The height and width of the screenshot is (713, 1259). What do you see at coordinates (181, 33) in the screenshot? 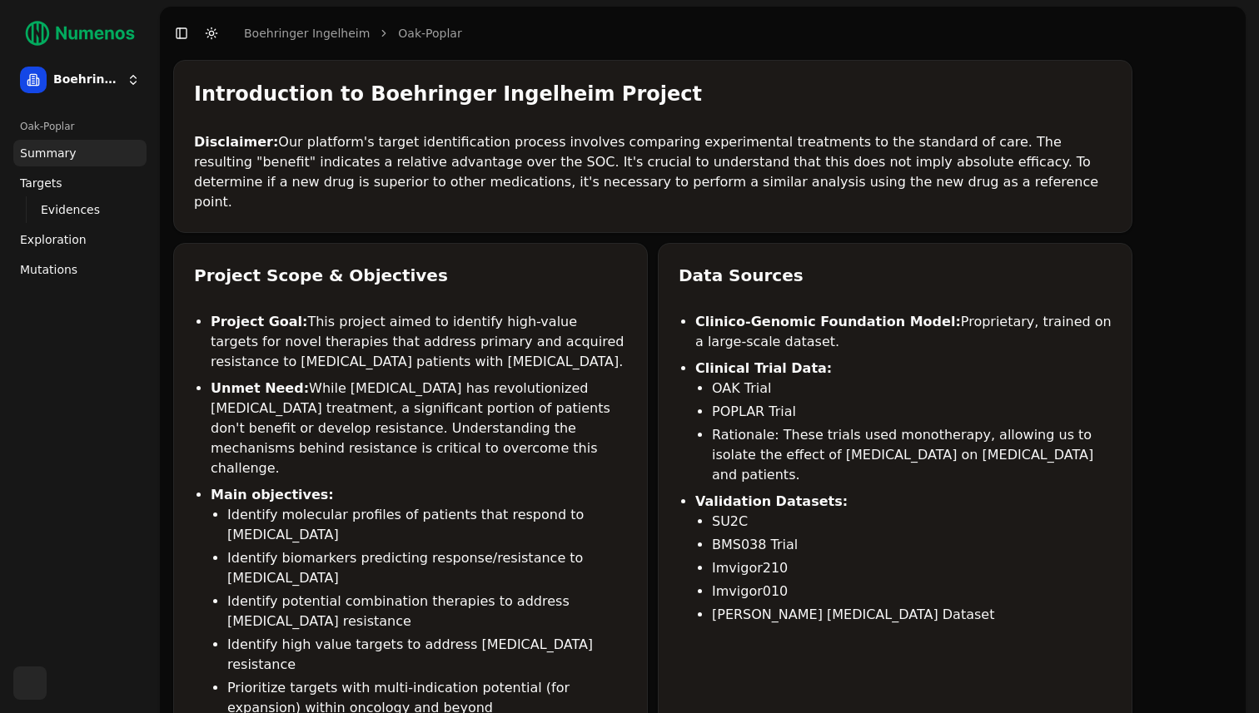
I see `button: Toggle Sidebar` at bounding box center [181, 33].